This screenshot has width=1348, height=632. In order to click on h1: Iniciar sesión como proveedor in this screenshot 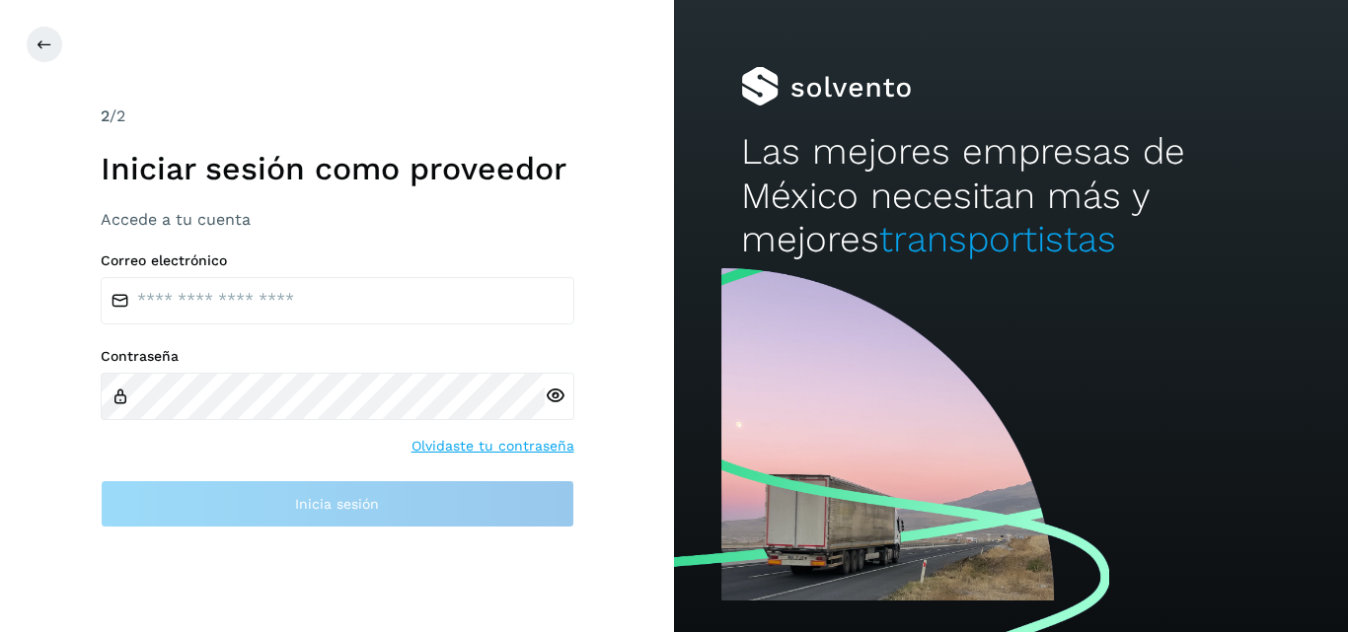, I will do `click(337, 169)`.